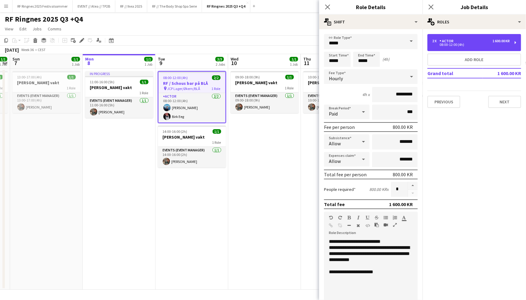  Describe the element at coordinates (386, 225) in the screenshot. I see `button: Insert video` at that location.